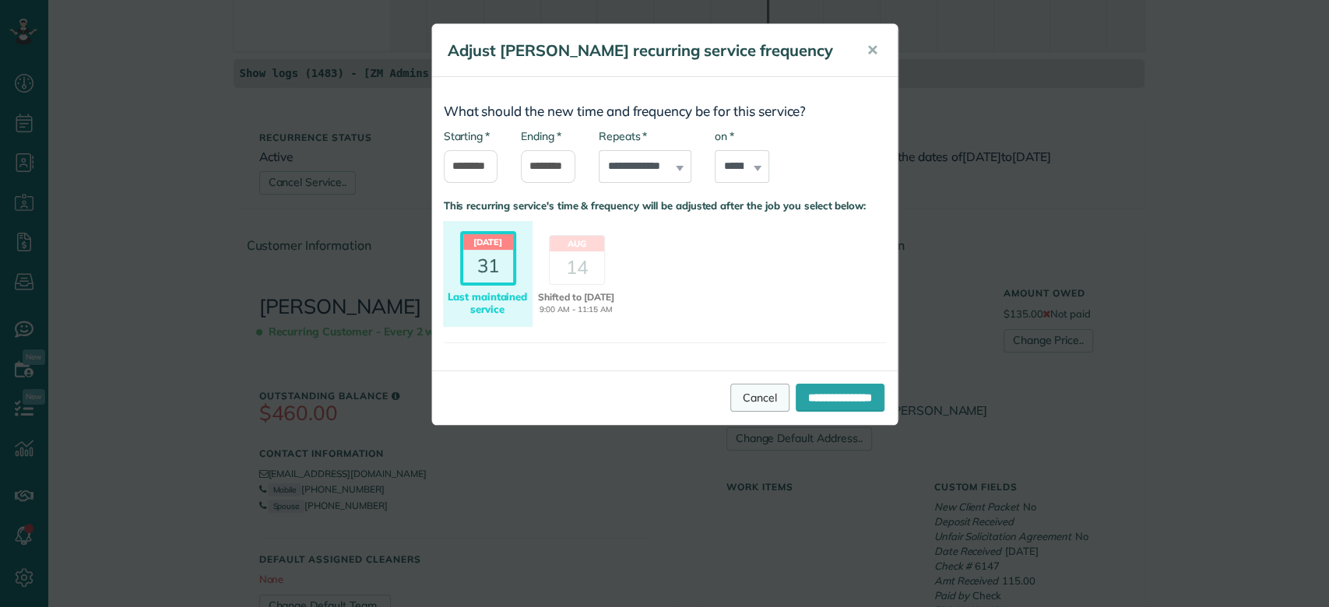 The image size is (1329, 607). I want to click on div: 31, so click(488, 266).